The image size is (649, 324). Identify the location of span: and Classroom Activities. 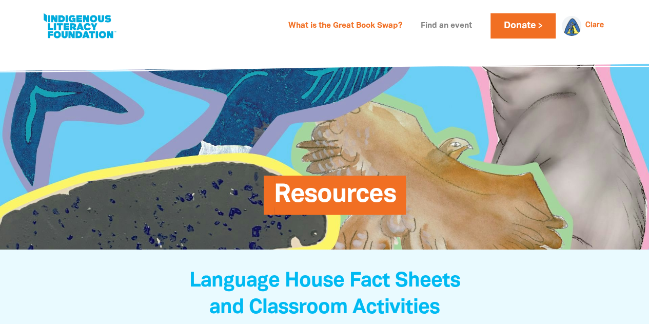
(324, 307).